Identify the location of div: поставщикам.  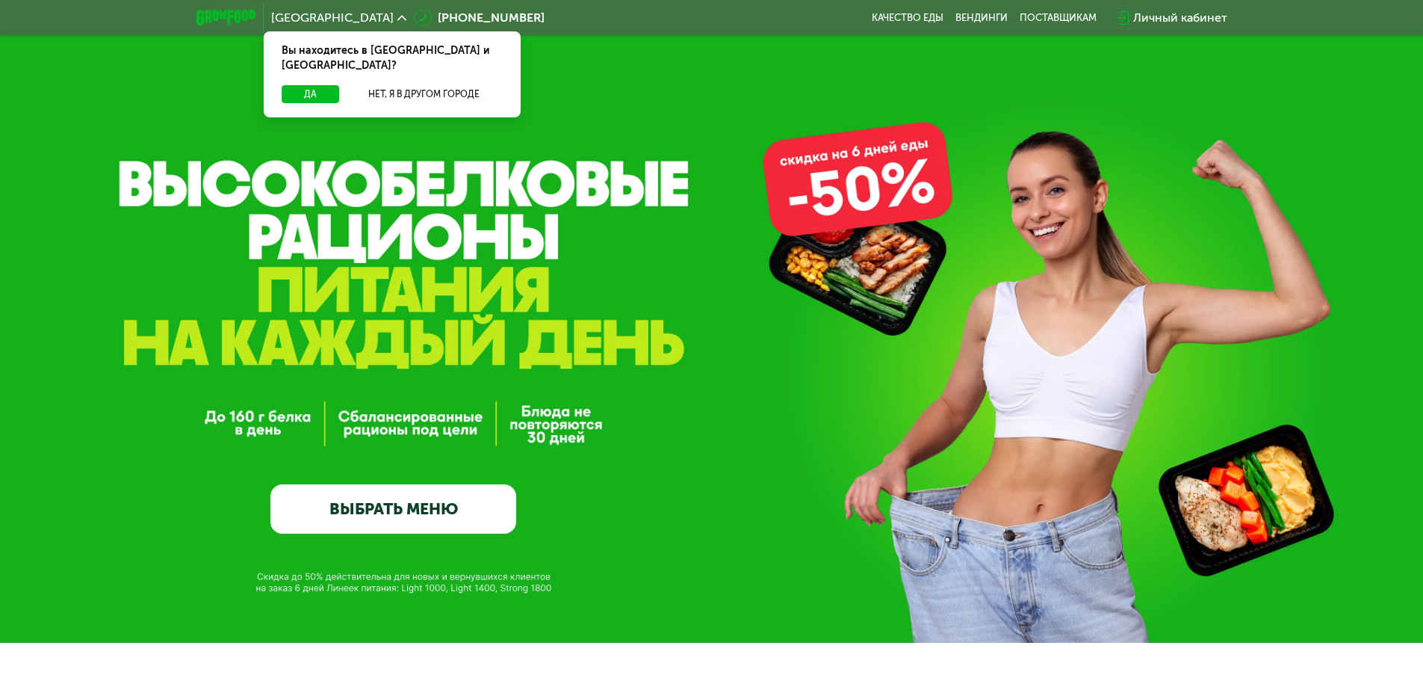
(1058, 18).